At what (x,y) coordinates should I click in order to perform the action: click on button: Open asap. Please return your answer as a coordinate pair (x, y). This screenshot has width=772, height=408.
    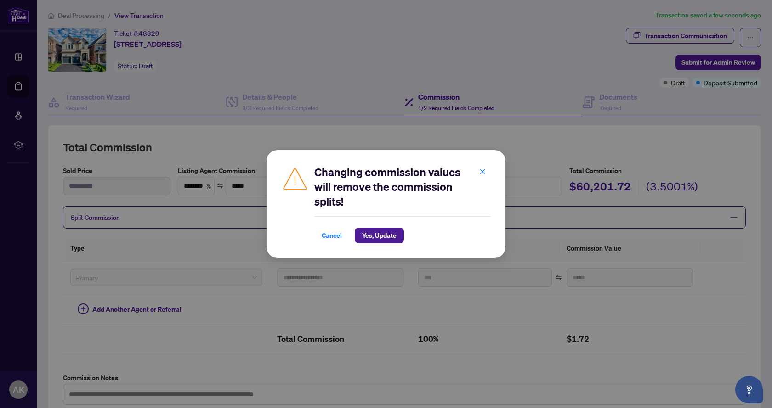
    Looking at the image, I should click on (749, 390).